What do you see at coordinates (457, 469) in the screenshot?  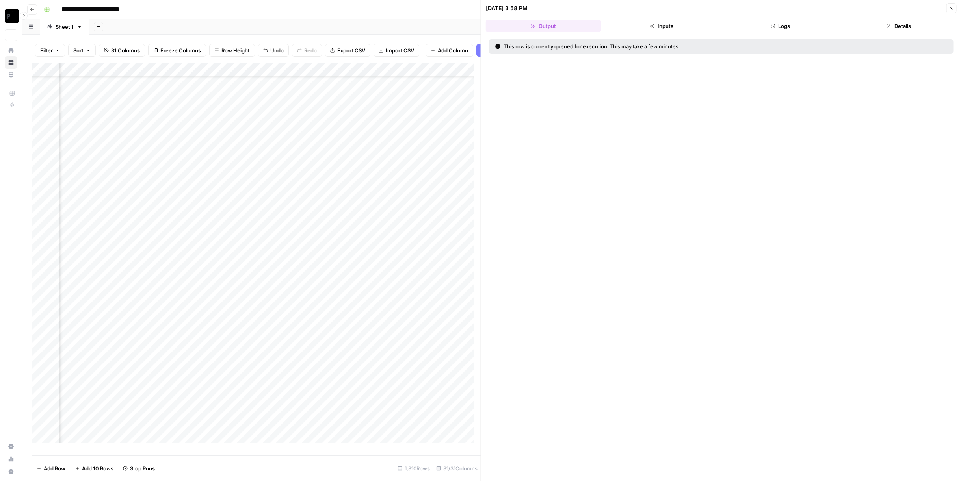 I see `div: 31/31 Columns` at bounding box center [457, 469].